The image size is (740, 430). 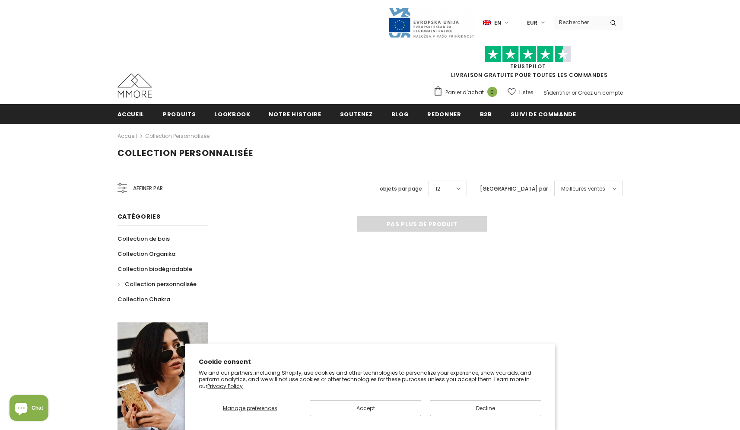 What do you see at coordinates (400, 114) in the screenshot?
I see `span: Blog` at bounding box center [400, 114].